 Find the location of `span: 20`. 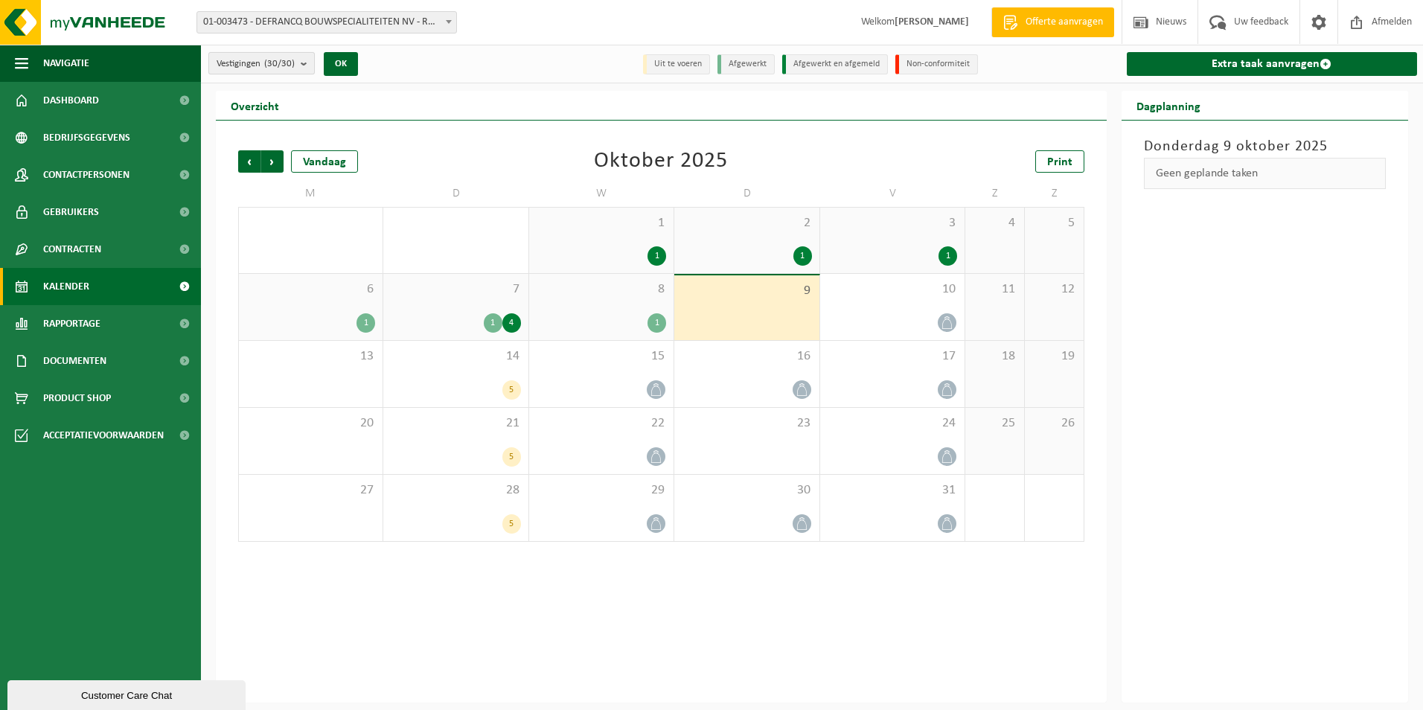

span: 20 is located at coordinates (310, 424).